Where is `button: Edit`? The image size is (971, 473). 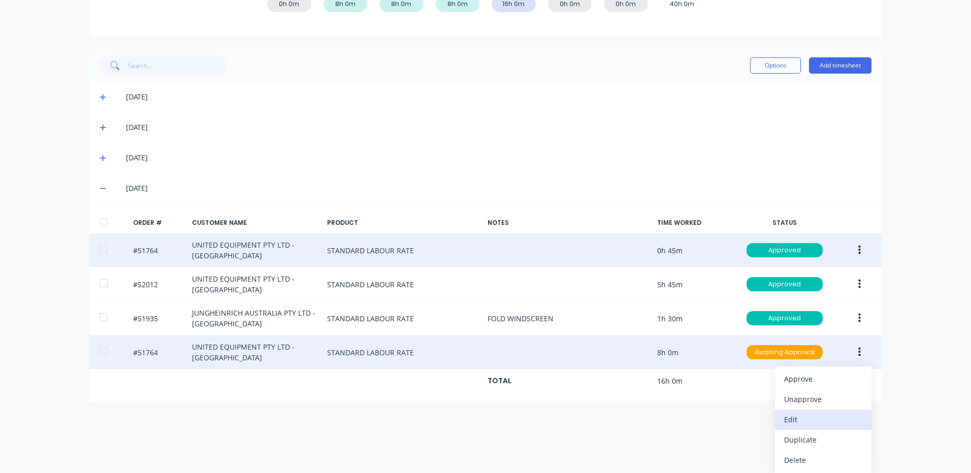 button: Edit is located at coordinates (823, 420).